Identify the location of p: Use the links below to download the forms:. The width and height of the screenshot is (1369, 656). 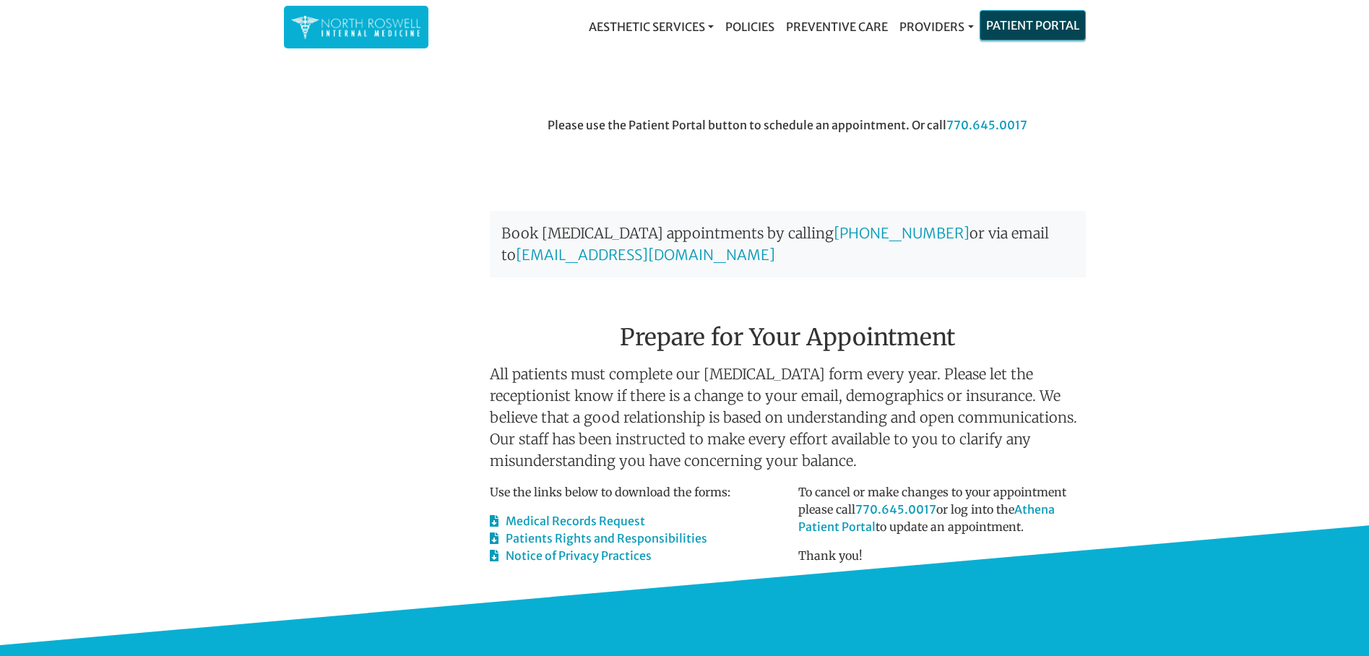
(634, 492).